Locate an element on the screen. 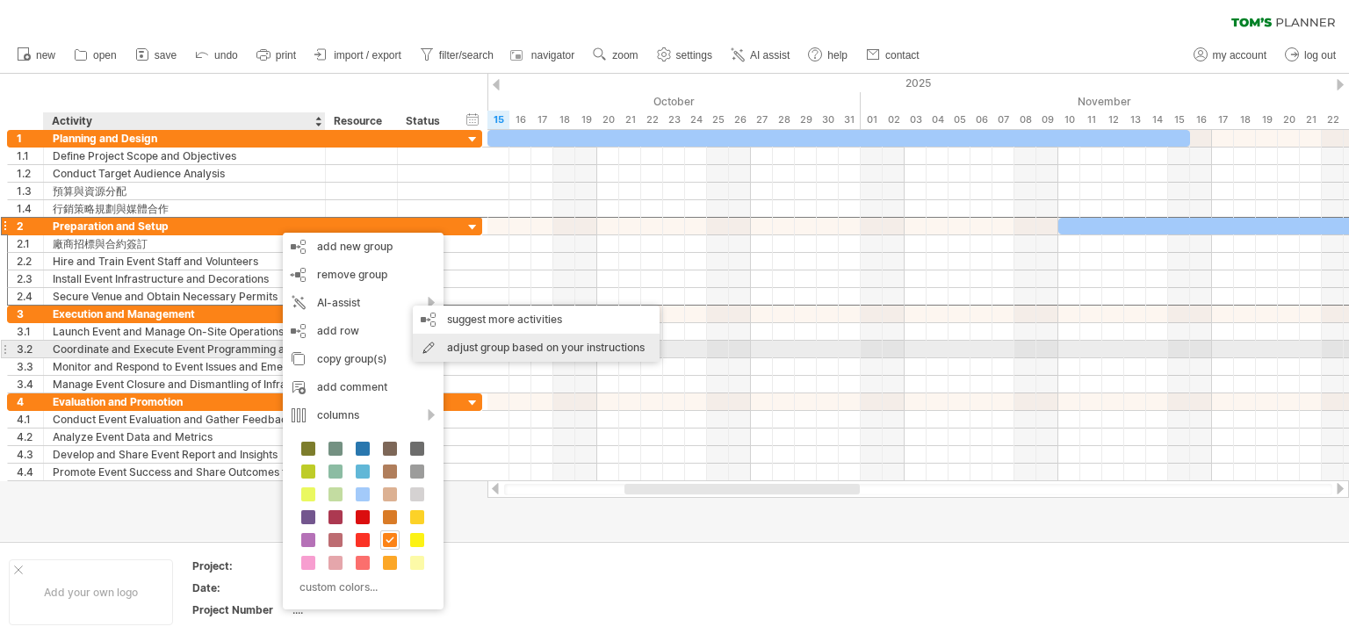  span: new is located at coordinates (46, 55).